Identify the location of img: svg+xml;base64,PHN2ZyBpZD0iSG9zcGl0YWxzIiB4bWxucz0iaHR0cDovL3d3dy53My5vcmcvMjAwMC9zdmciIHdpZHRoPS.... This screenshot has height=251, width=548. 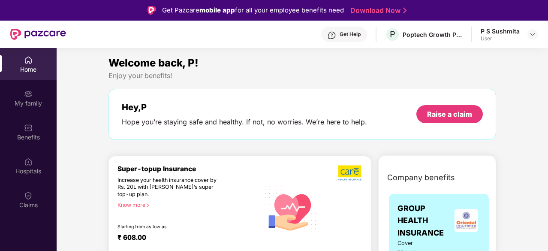
(28, 162).